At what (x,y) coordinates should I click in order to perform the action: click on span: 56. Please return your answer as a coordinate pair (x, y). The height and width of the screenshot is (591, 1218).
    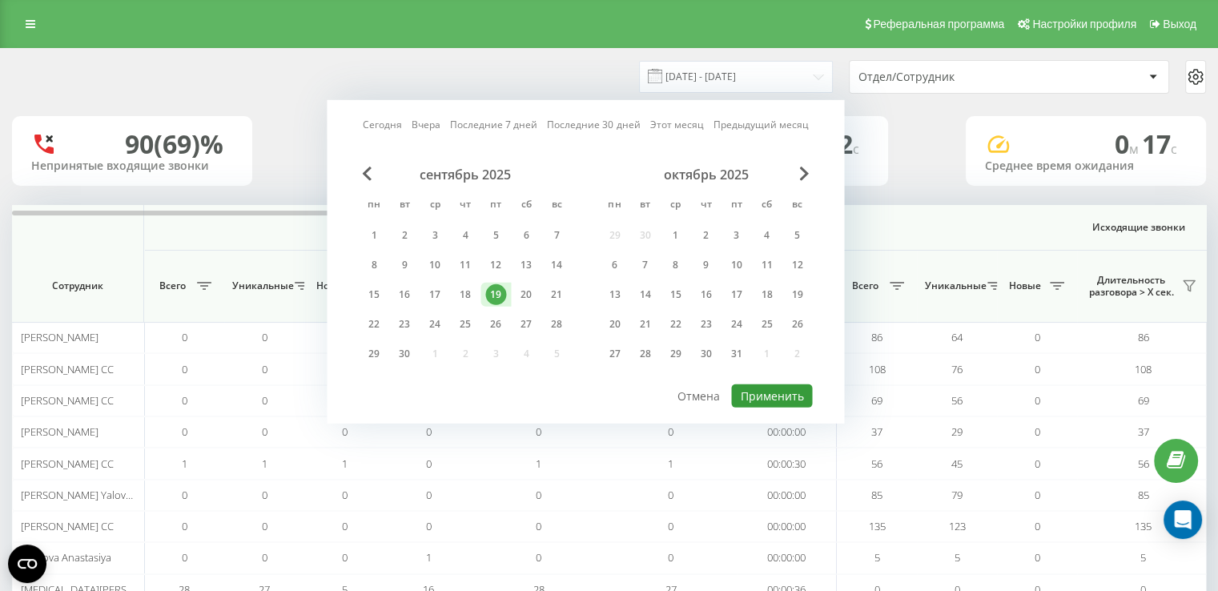
    Looking at the image, I should click on (1144, 464).